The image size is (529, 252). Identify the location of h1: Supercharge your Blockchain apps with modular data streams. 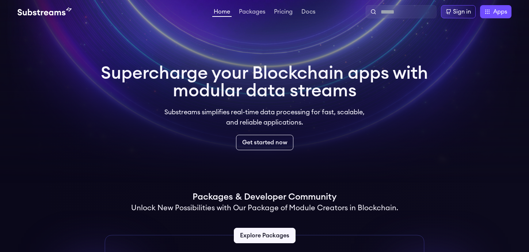
(265, 82).